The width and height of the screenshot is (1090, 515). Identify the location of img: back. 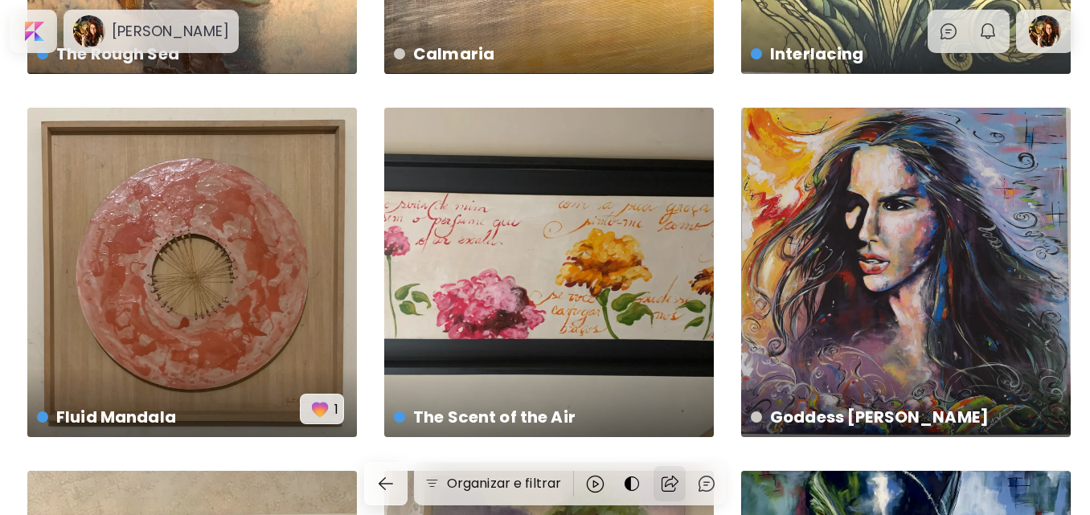
(386, 484).